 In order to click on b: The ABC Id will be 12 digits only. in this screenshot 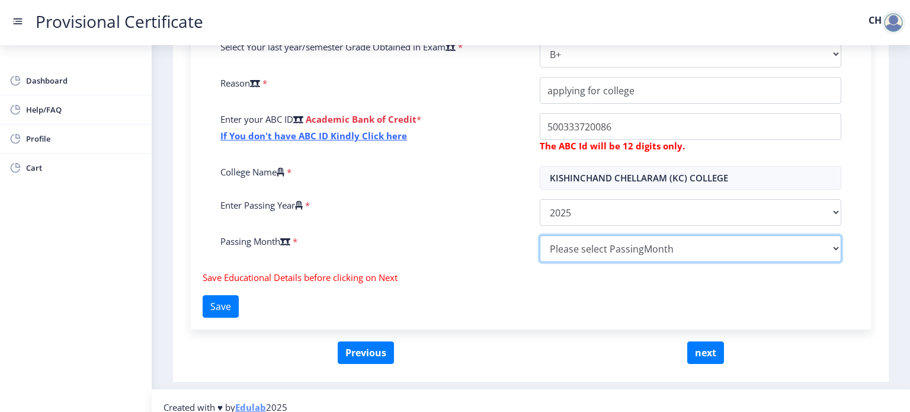, I will do `click(612, 146)`.